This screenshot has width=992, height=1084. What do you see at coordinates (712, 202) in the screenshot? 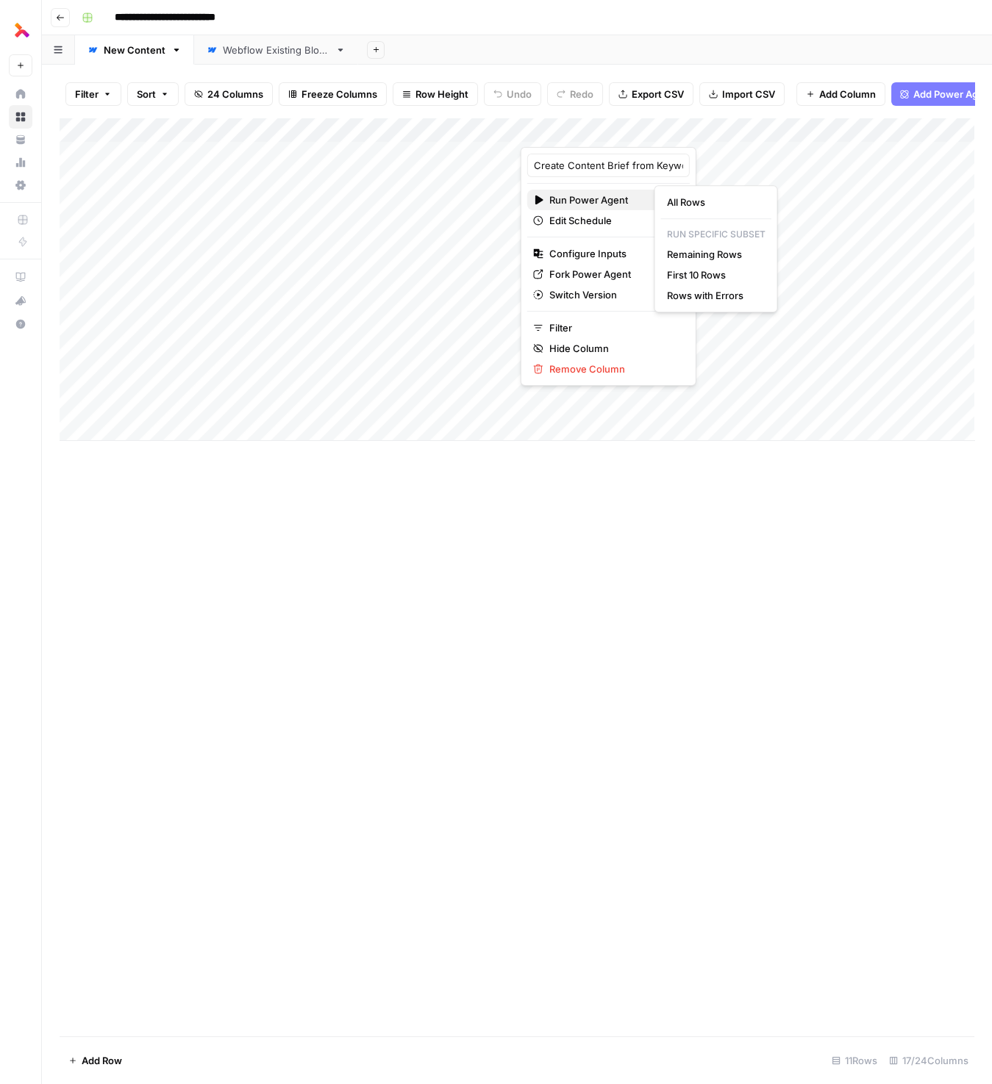
I see `span: All Rows` at bounding box center [712, 202].